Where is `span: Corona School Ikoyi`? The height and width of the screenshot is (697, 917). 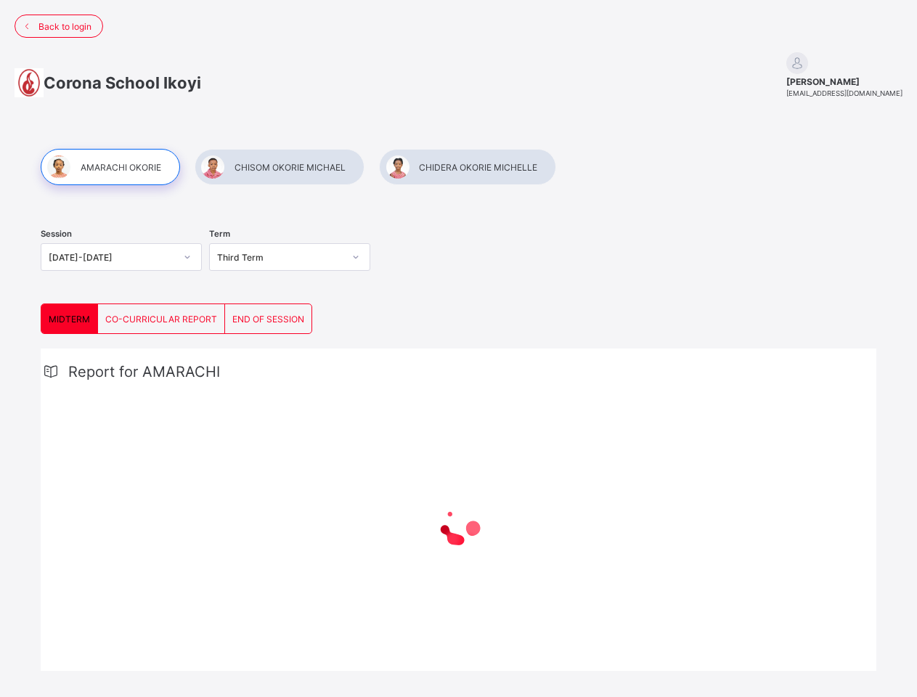 span: Corona School Ikoyi is located at coordinates (122, 83).